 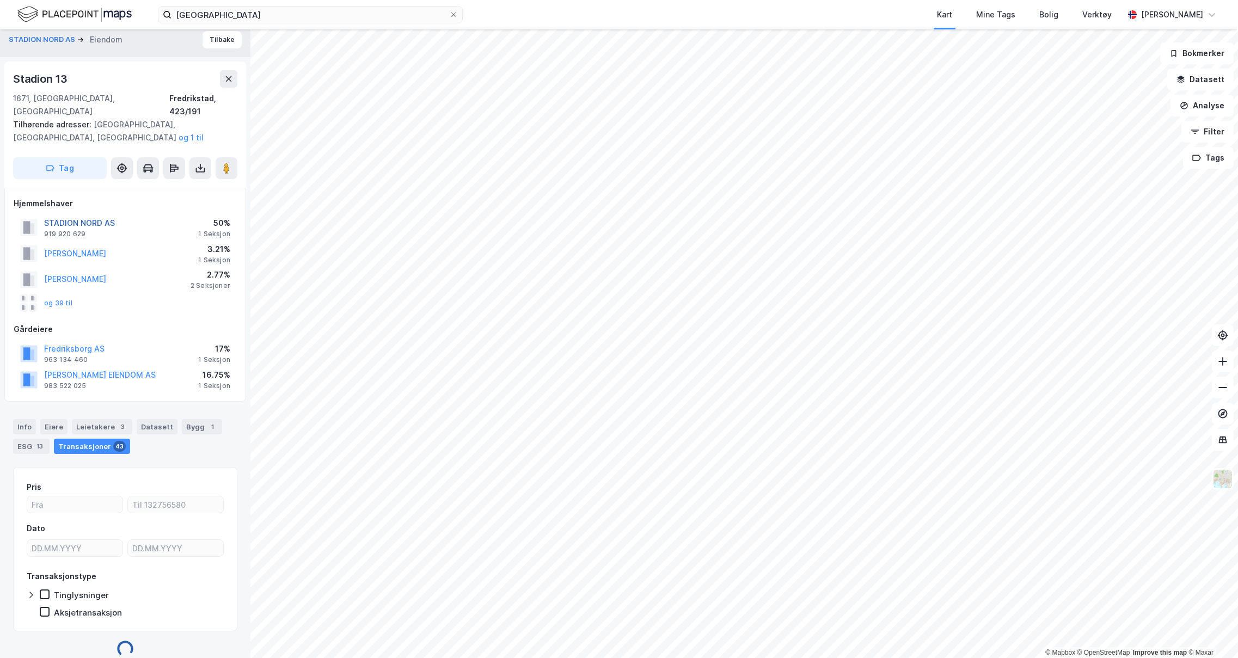 What do you see at coordinates (62, 576) in the screenshot?
I see `div: Transaksjonstype` at bounding box center [62, 576].